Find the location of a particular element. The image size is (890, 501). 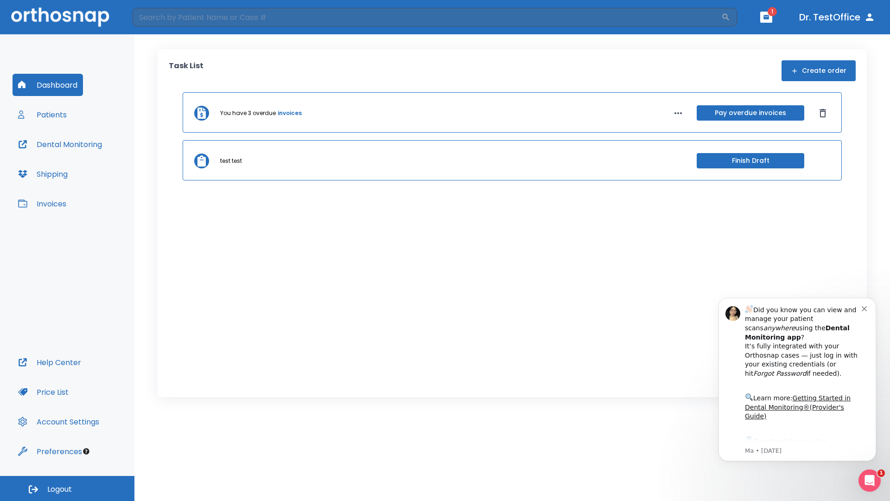

div: message notification from Ma, 9w ago. 👋🏻 Did you know you can view and manage your patient scans ... is located at coordinates (93, 93).